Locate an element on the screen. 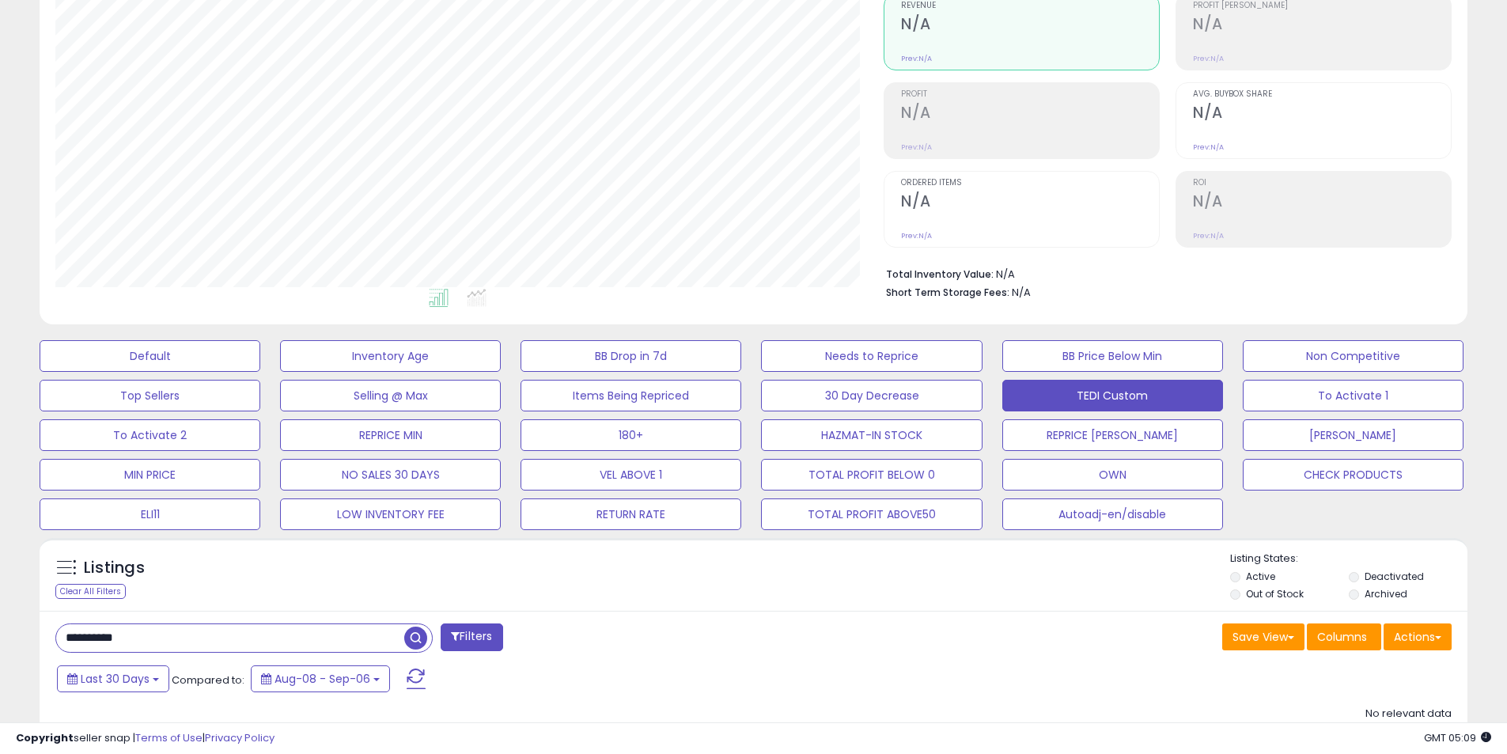  span: Last 30 Days is located at coordinates (115, 679).